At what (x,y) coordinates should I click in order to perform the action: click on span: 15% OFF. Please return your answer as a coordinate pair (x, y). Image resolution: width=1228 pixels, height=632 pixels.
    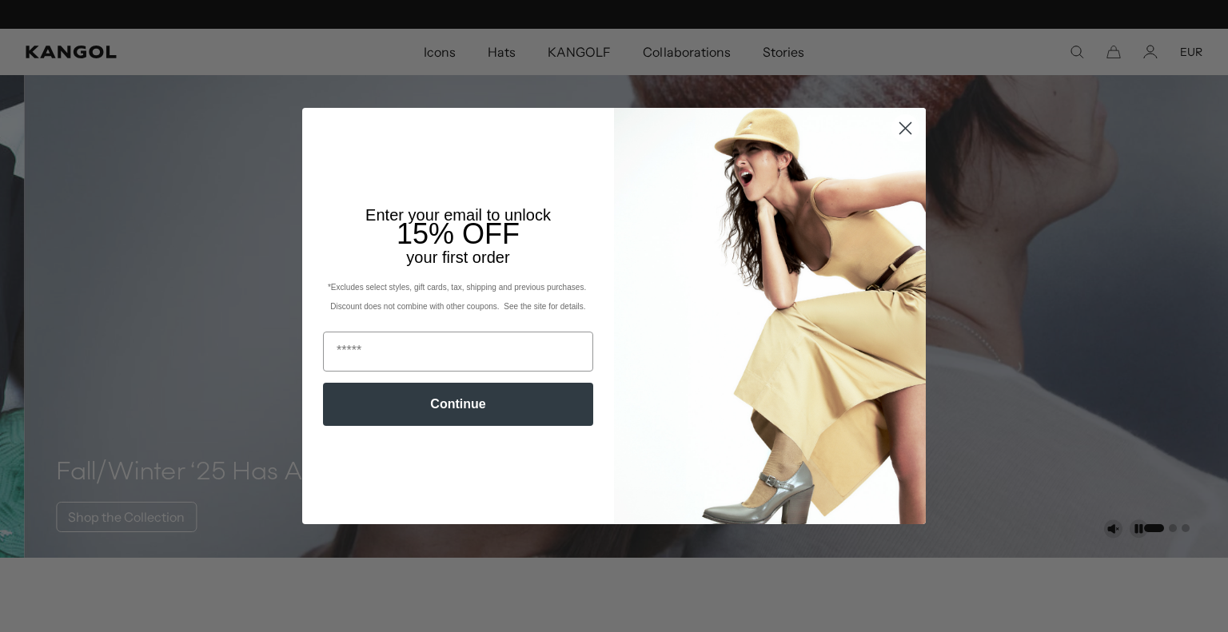
    Looking at the image, I should click on (458, 233).